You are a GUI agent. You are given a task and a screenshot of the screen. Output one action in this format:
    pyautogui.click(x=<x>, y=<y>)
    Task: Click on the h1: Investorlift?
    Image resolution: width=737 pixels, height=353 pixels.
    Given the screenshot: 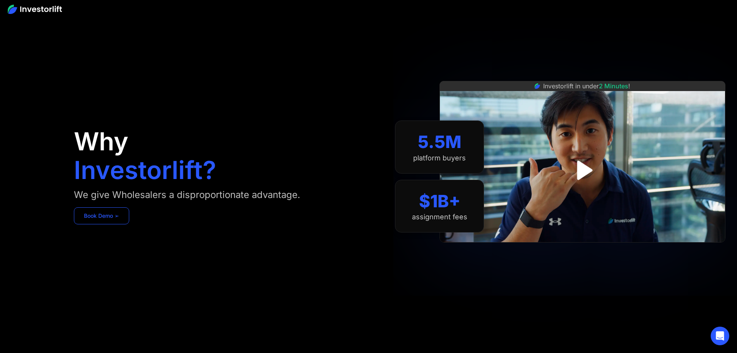 What is the action you would take?
    pyautogui.click(x=145, y=170)
    